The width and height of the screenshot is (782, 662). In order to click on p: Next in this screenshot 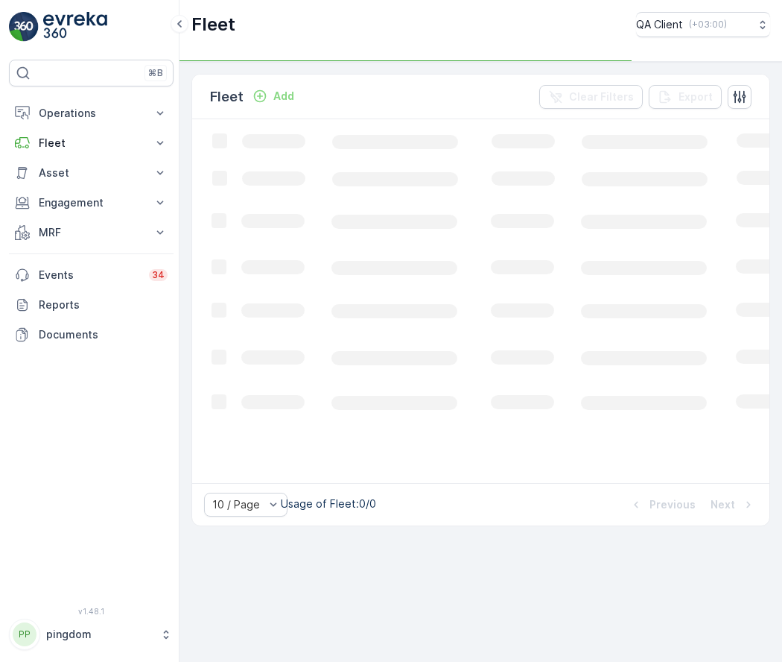, I will do `click(723, 504)`.